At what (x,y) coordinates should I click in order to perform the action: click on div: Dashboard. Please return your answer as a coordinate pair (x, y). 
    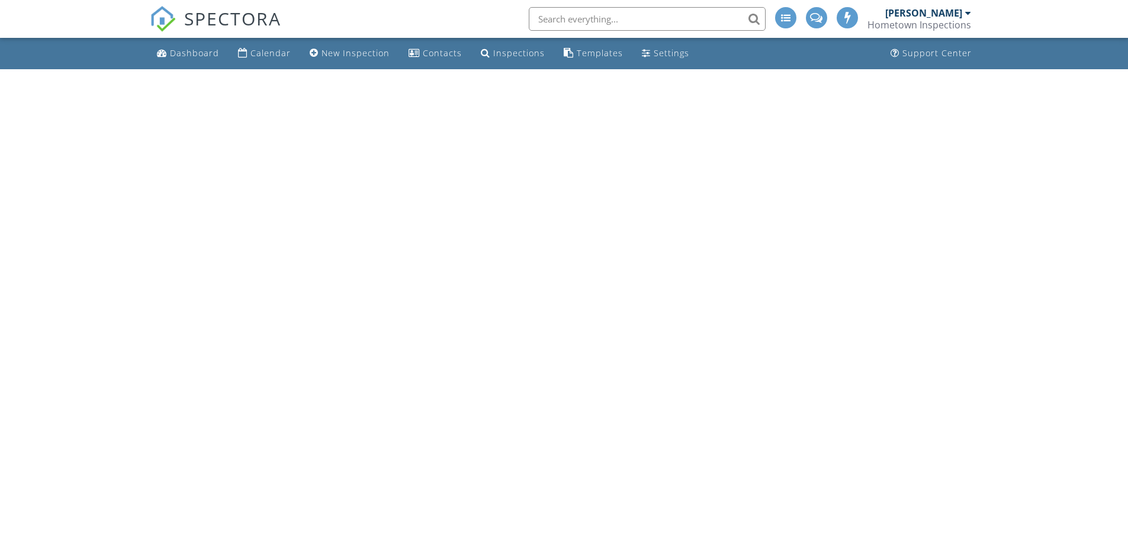
    Looking at the image, I should click on (194, 53).